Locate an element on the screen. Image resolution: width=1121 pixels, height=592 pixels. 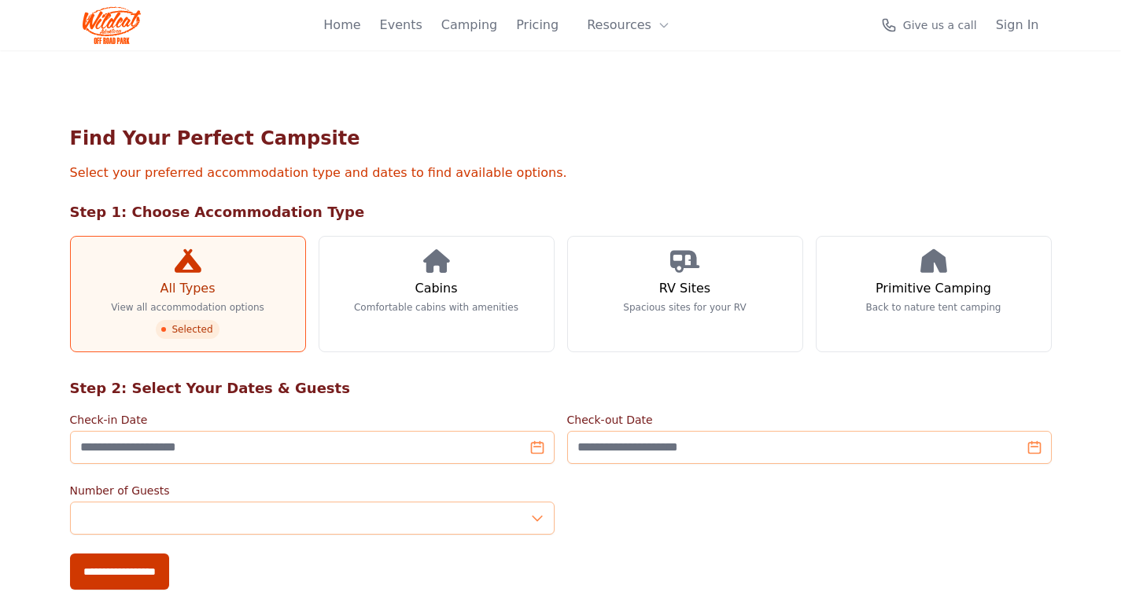
span: Selected is located at coordinates (187, 330).